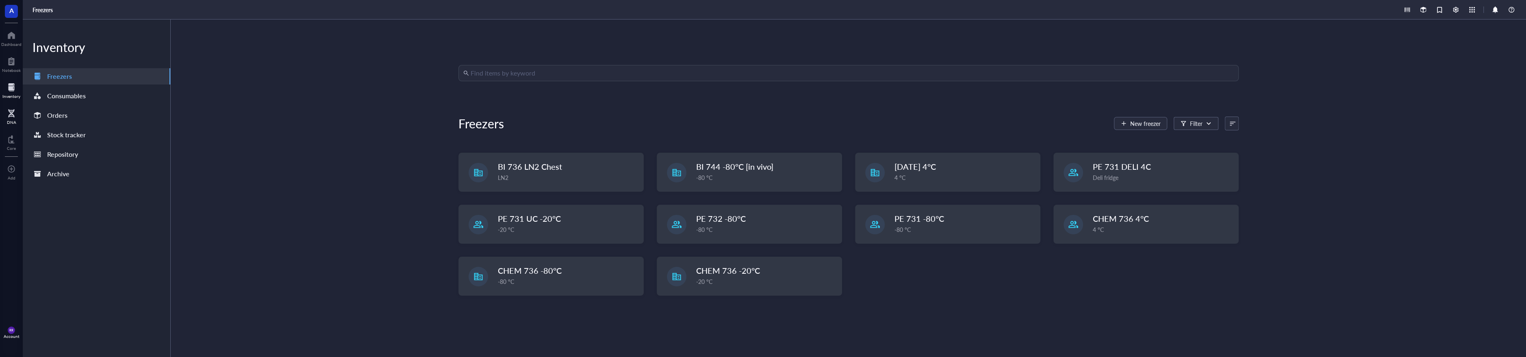 This screenshot has height=357, width=1526. I want to click on div: Dashboard, so click(11, 44).